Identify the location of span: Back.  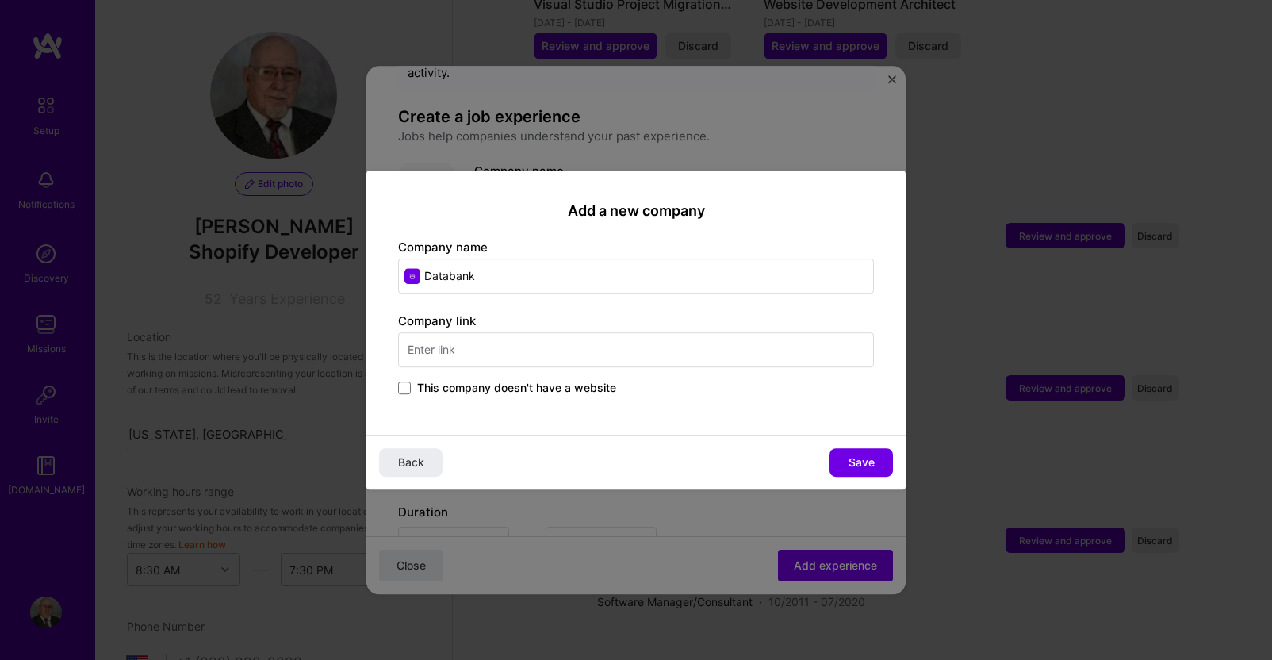
(411, 462).